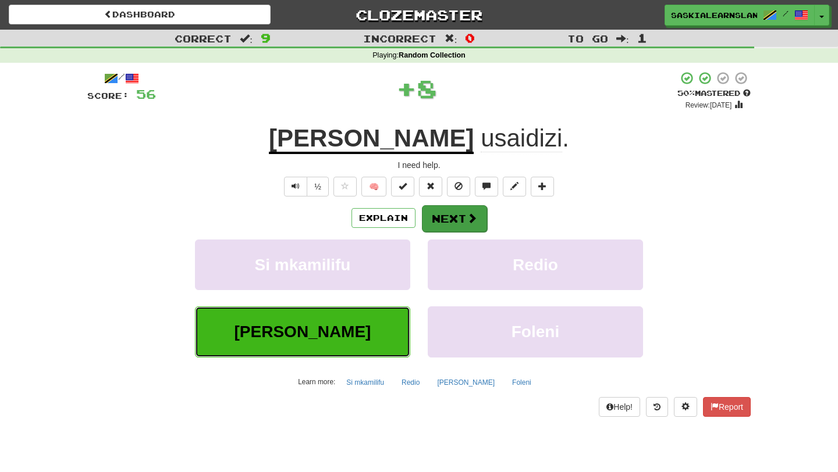  Describe the element at coordinates (642, 38) in the screenshot. I see `span: 1` at that location.